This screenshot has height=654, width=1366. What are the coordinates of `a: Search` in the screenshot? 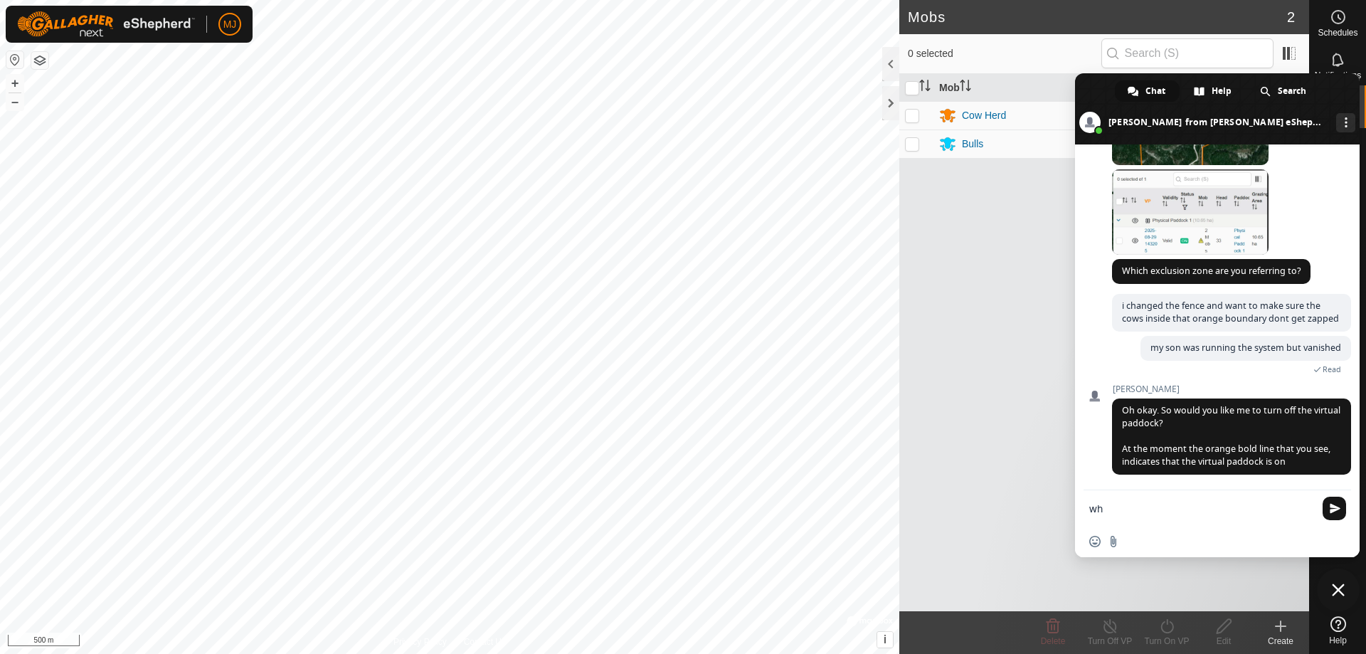 It's located at (1283, 91).